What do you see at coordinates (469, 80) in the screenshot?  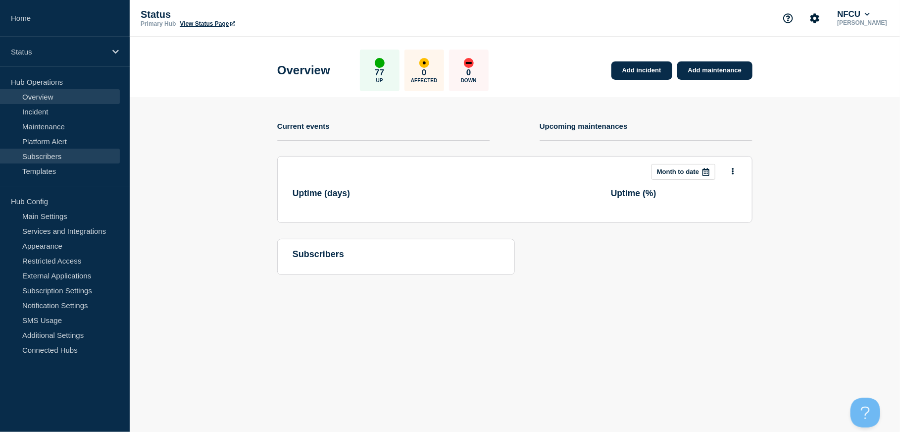 I see `p: Down` at bounding box center [469, 80].